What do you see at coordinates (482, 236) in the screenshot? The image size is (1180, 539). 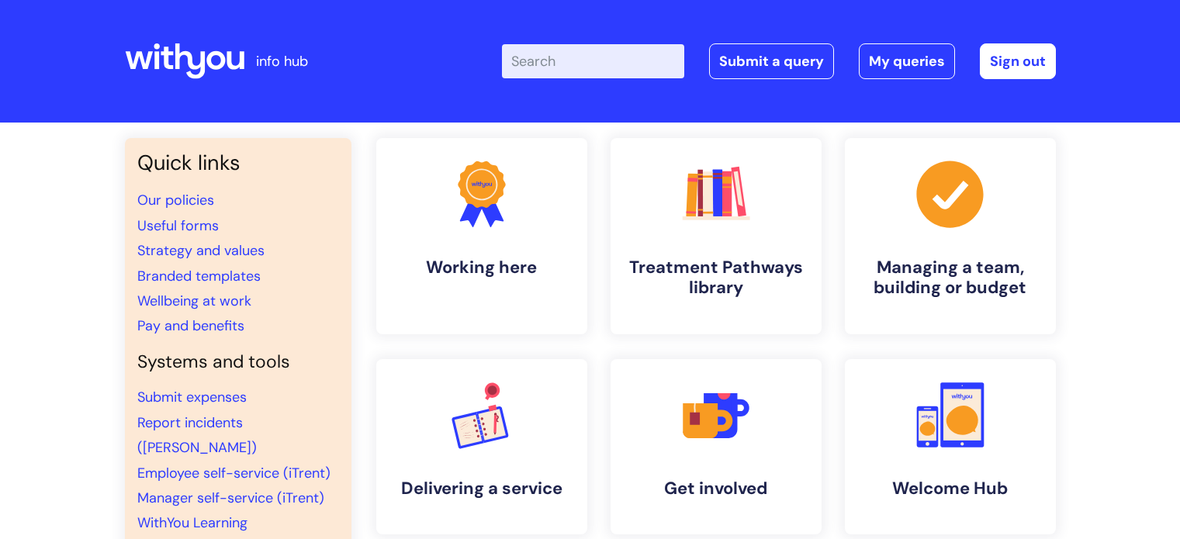 I see `a: Working here` at bounding box center [482, 236].